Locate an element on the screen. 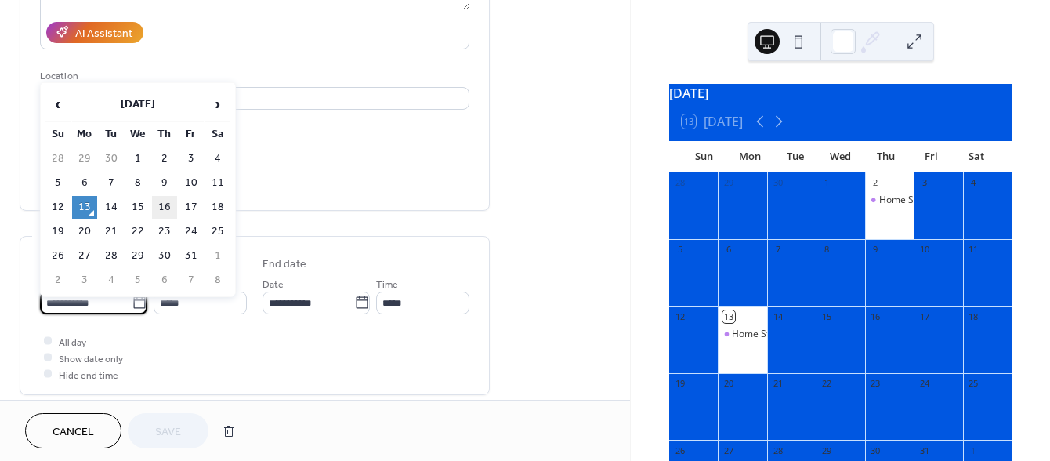  div: 5 is located at coordinates (679, 249).